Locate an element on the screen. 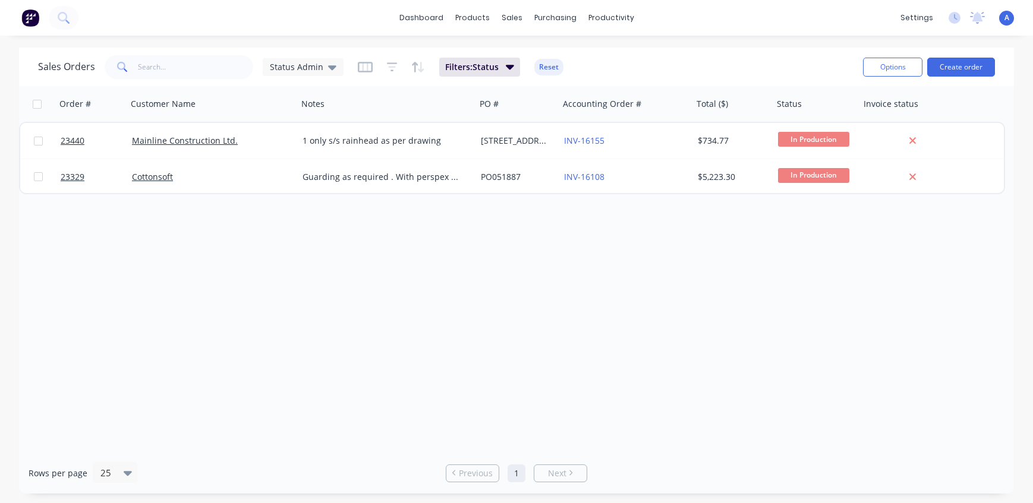 This screenshot has height=503, width=1033. button: Reset is located at coordinates (549, 67).